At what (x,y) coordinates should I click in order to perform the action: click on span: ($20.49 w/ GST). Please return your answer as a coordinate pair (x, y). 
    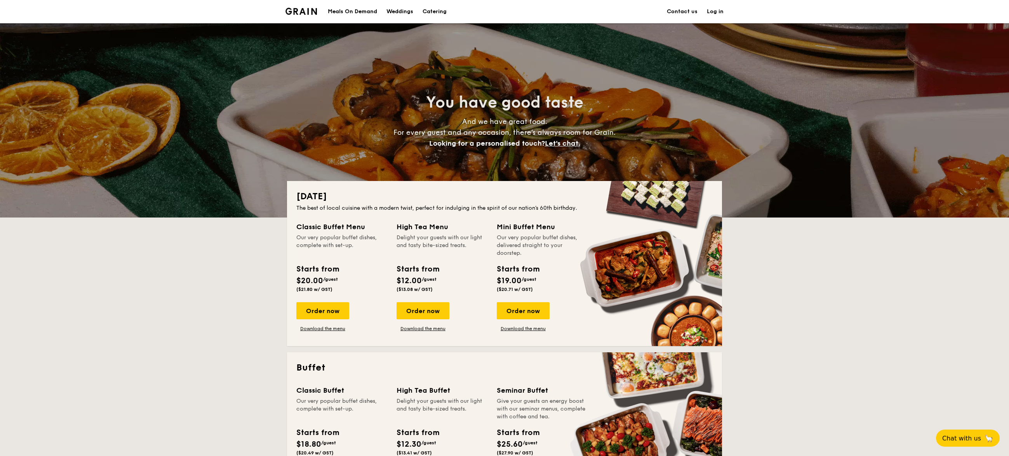
    Looking at the image, I should click on (315, 453).